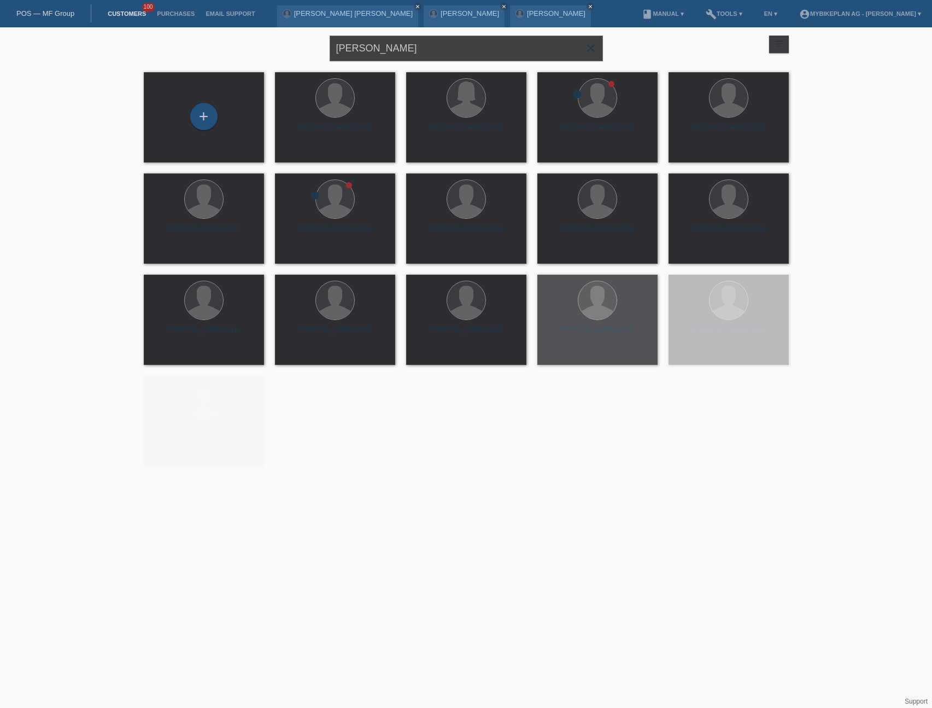 This screenshot has width=932, height=708. Describe the element at coordinates (724, 14) in the screenshot. I see `a: buildTools ▾` at that location.